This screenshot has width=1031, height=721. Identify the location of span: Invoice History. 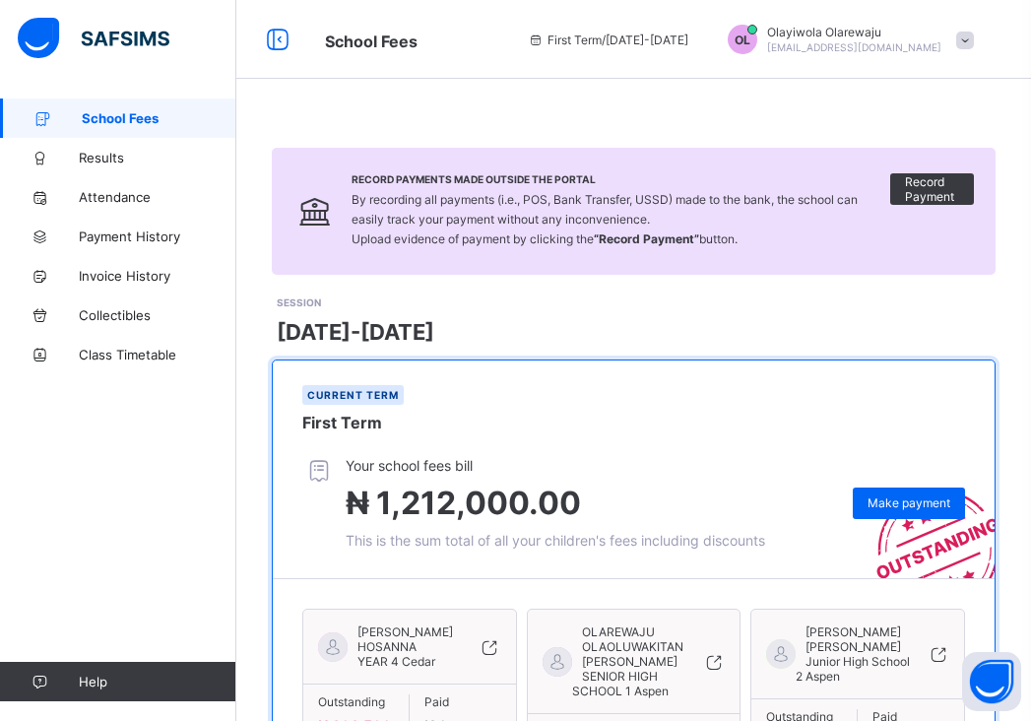
(158, 276).